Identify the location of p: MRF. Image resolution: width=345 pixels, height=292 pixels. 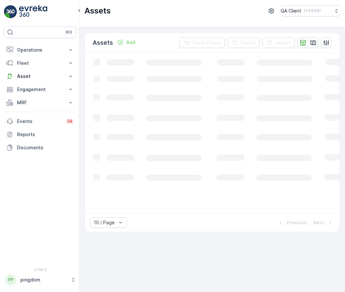
(40, 102).